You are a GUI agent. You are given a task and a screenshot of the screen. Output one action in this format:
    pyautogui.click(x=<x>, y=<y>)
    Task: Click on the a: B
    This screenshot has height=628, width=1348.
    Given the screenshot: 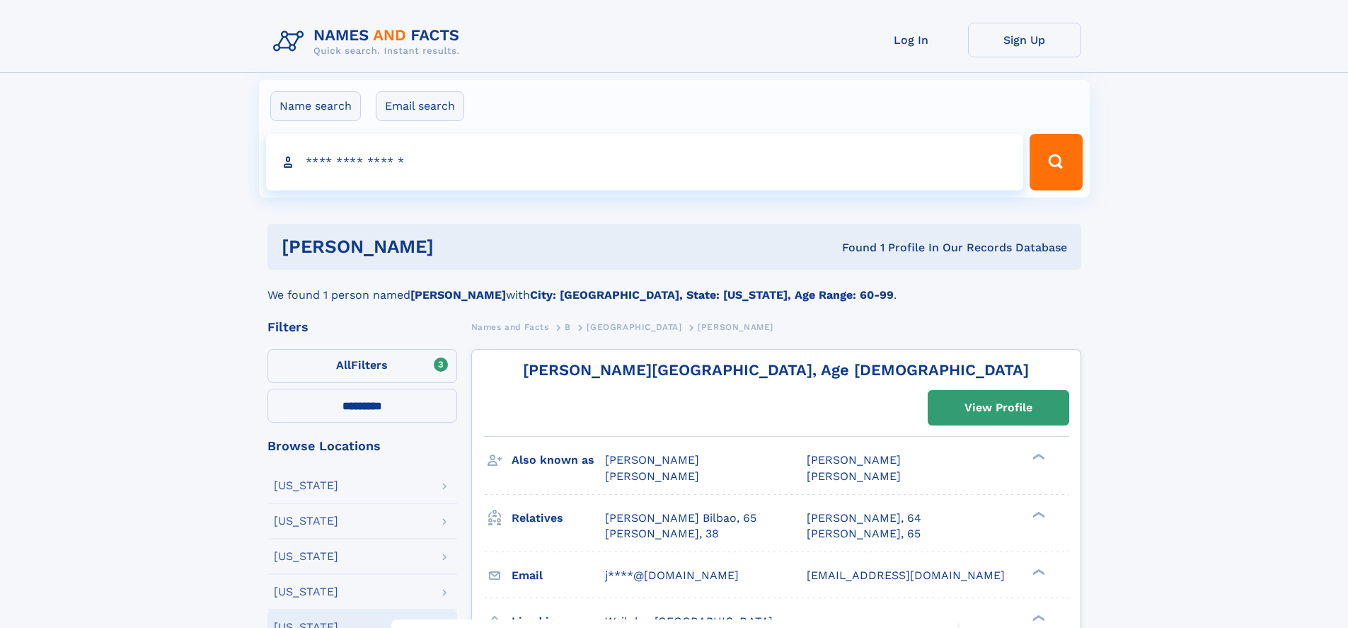 What is the action you would take?
    pyautogui.click(x=567, y=326)
    